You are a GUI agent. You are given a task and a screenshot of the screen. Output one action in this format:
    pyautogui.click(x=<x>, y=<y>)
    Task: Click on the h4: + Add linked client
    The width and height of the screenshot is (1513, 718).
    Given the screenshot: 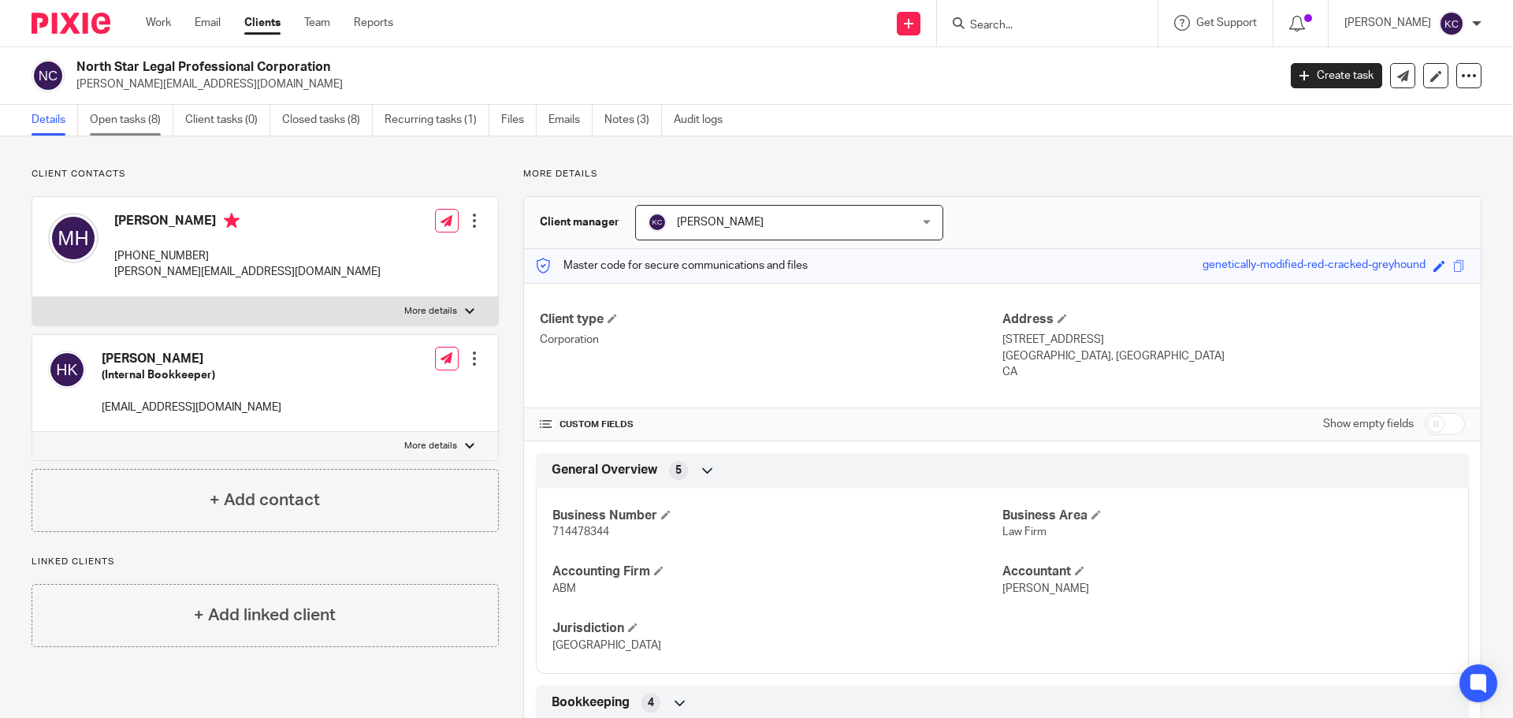 What is the action you would take?
    pyautogui.click(x=265, y=615)
    